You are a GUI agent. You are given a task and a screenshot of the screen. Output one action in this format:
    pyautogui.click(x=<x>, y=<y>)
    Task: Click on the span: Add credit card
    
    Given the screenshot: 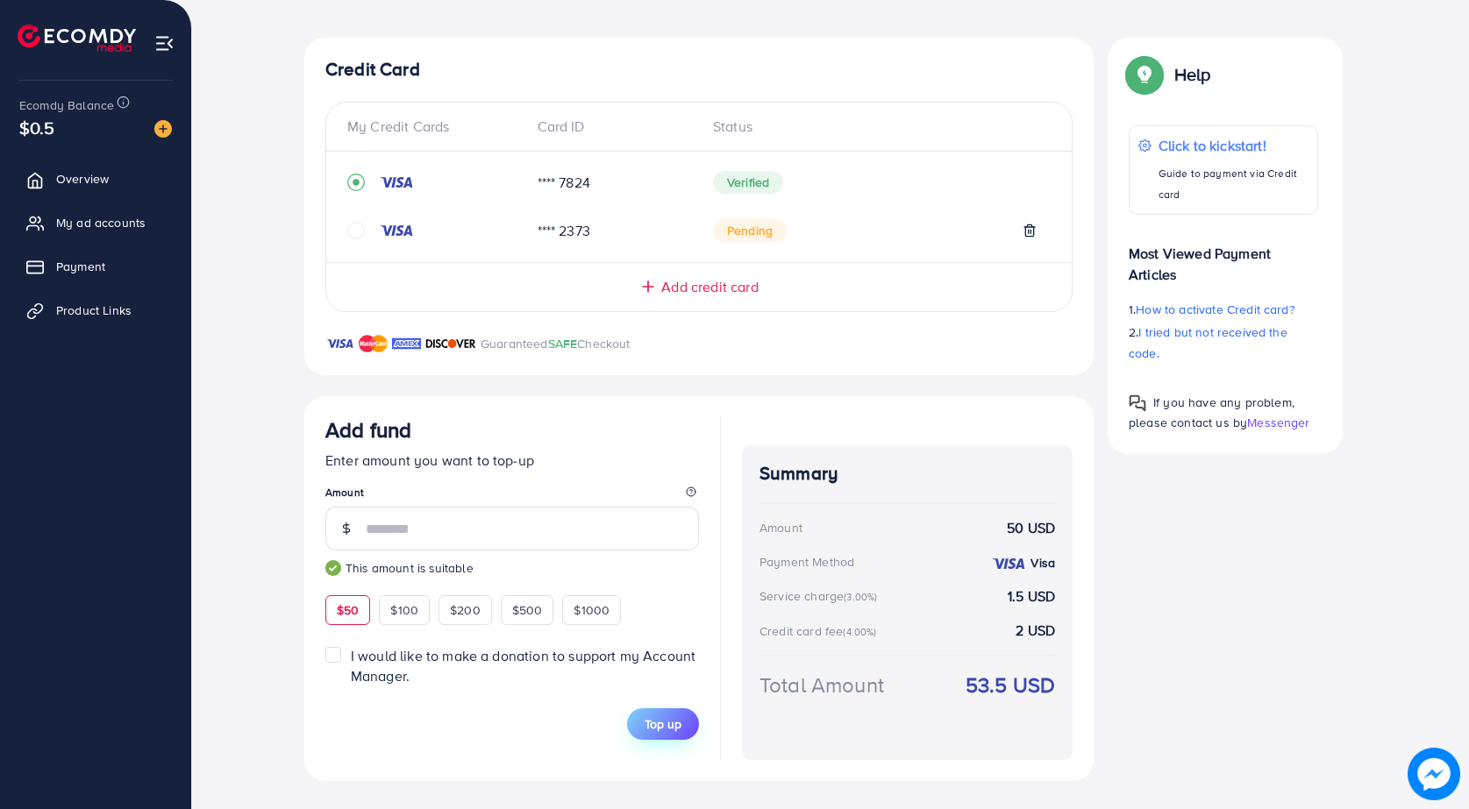 What is the action you would take?
    pyautogui.click(x=709, y=287)
    